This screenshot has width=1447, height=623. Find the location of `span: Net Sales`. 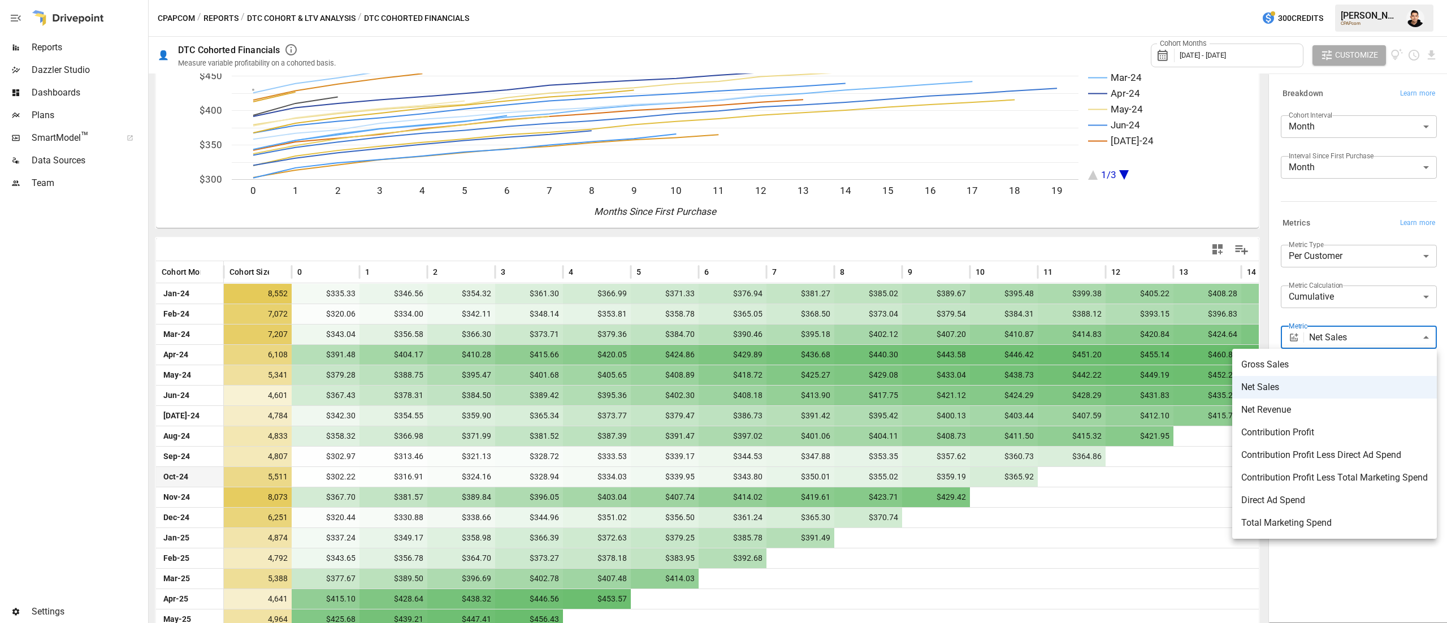

span: Net Sales is located at coordinates (1335, 387).